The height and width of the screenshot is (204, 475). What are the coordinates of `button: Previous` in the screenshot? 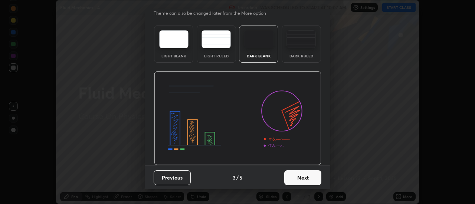 It's located at (172, 178).